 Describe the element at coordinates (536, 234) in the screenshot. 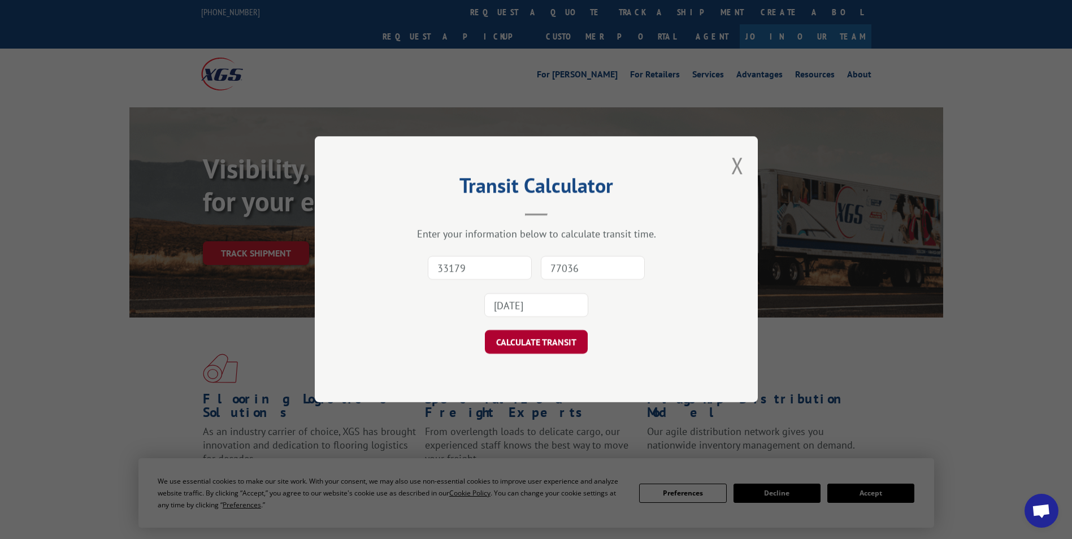

I see `div: Enter your information below to calculate transit time.` at that location.